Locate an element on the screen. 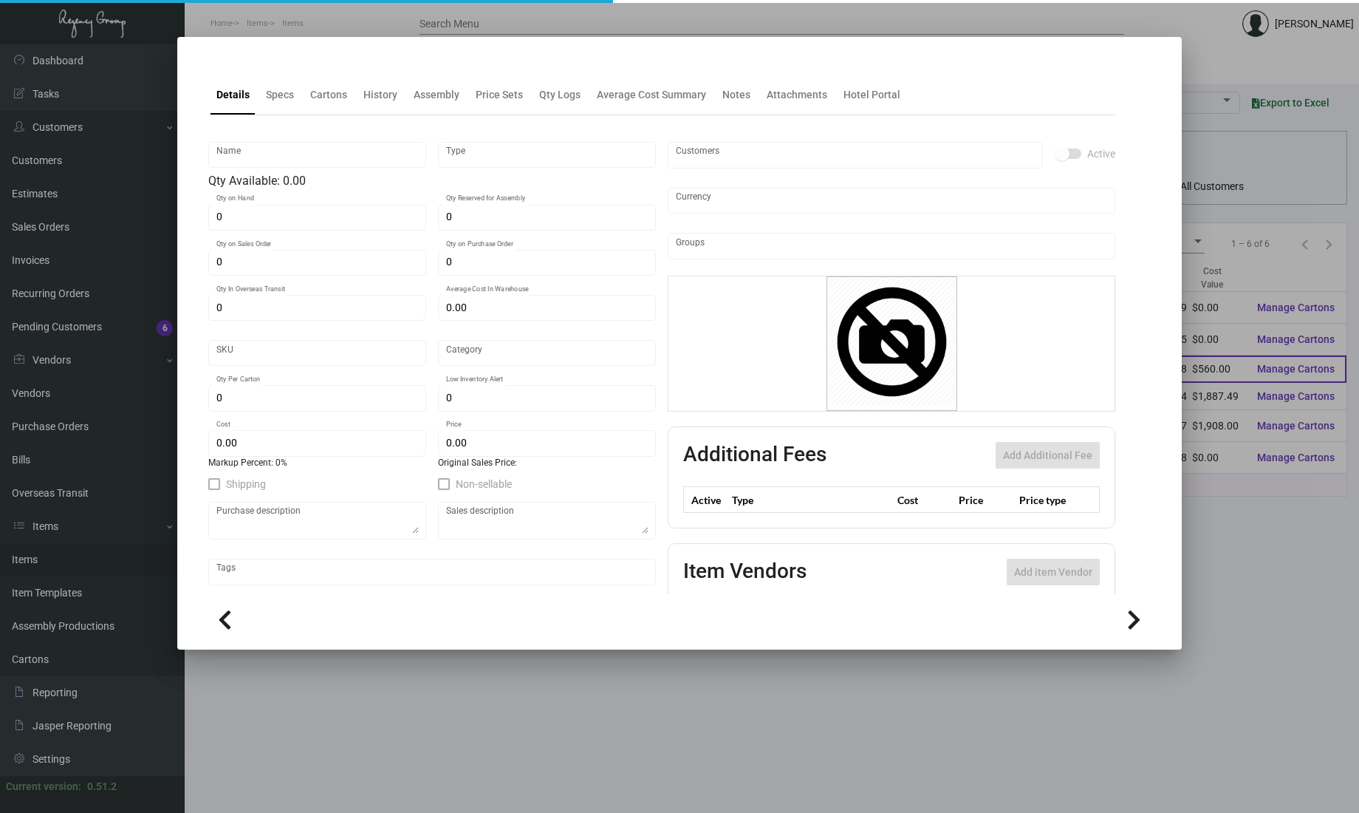  div: Average Cost Summary is located at coordinates (652, 95).